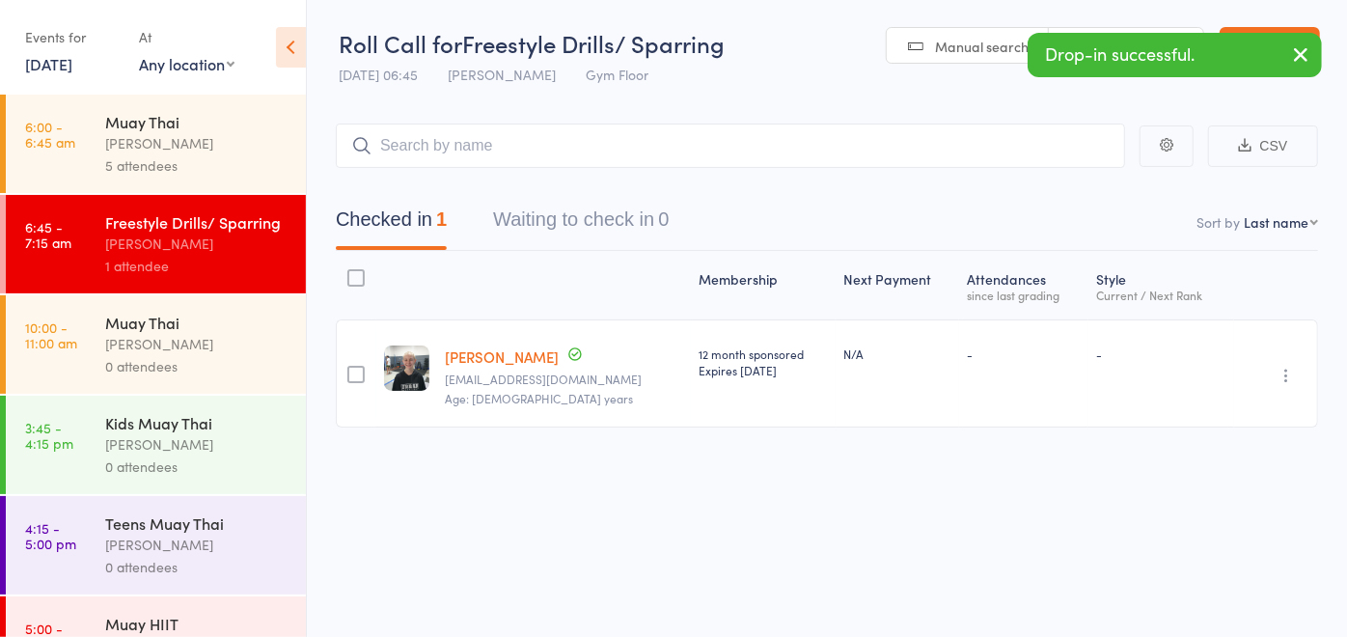 This screenshot has height=637, width=1347. Describe the element at coordinates (197, 523) in the screenshot. I see `div: Teens Muay Thai` at that location.